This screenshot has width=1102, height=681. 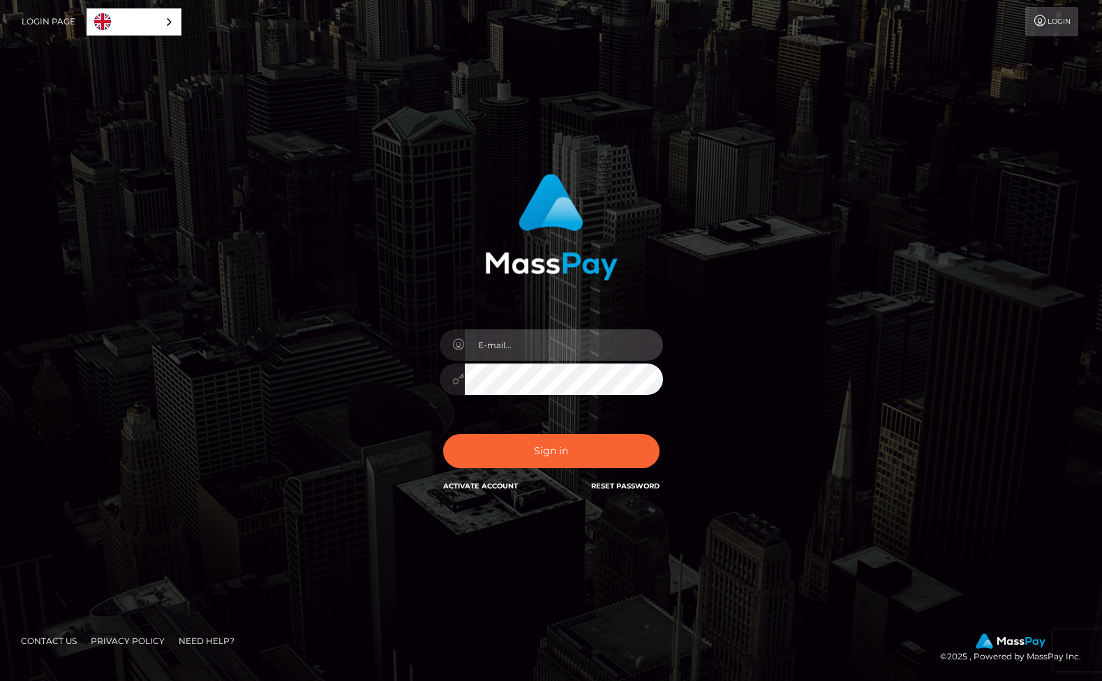 What do you see at coordinates (1010, 641) in the screenshot?
I see `img: MassPay` at bounding box center [1010, 641].